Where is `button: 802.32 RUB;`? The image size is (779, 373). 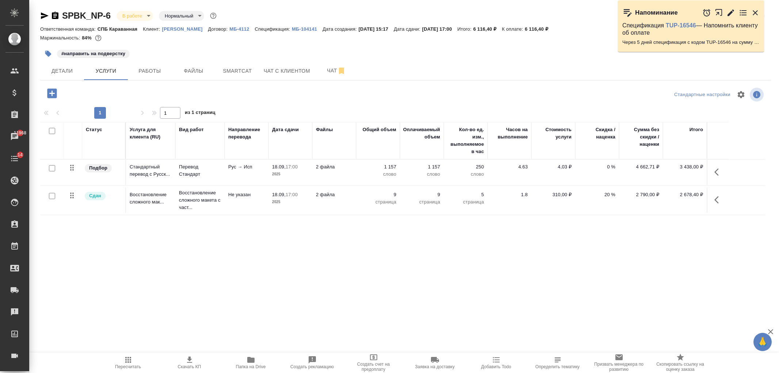 button: 802.32 RUB; is located at coordinates (98, 38).